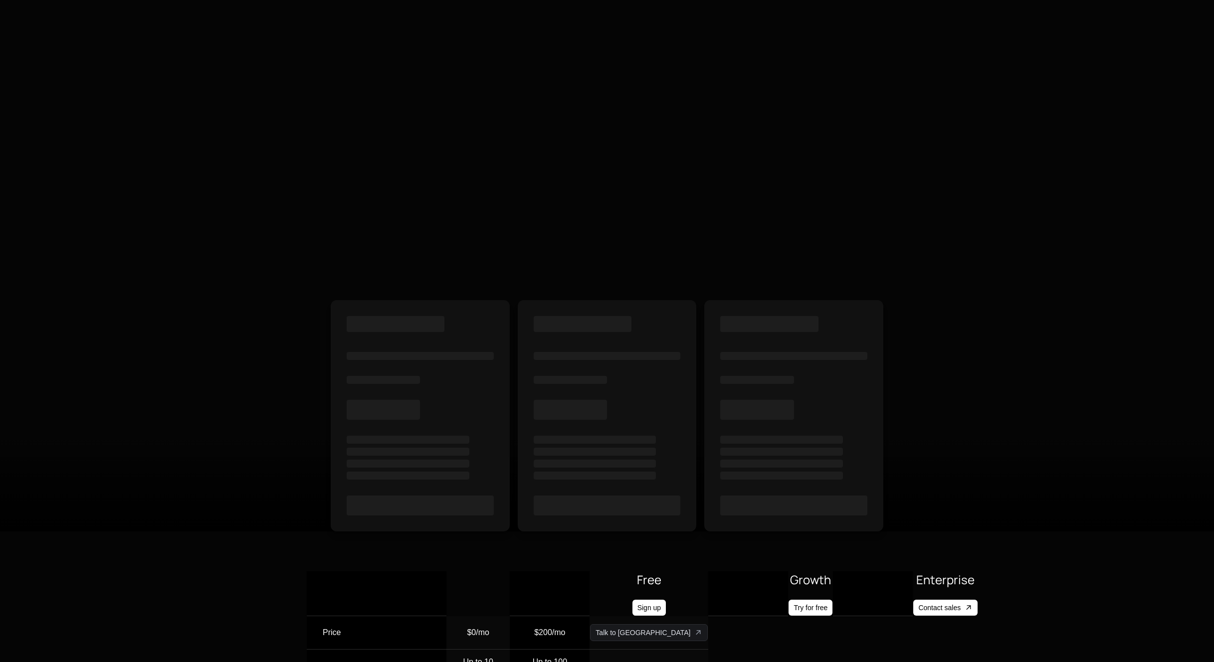 This screenshot has width=1214, height=662. Describe the element at coordinates (478, 633) in the screenshot. I see `div: $0/mo` at that location.